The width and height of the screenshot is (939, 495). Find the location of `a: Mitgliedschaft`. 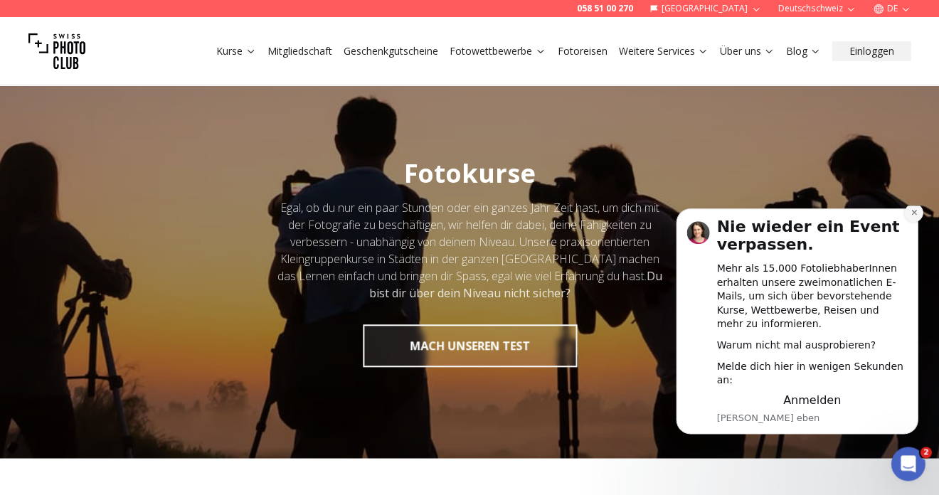

a: Mitgliedschaft is located at coordinates (299, 51).